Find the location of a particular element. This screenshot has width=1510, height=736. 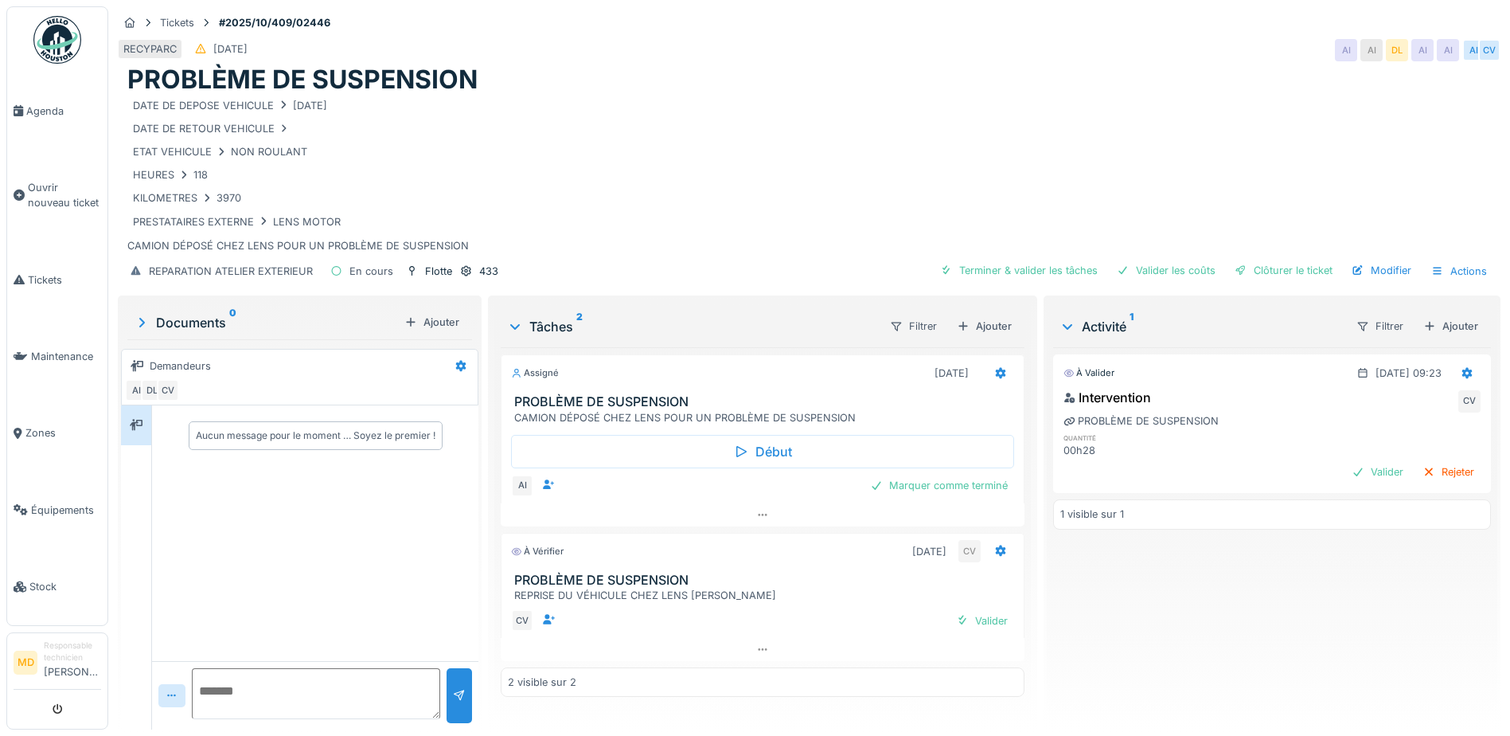

div: Flotte is located at coordinates (439, 271).